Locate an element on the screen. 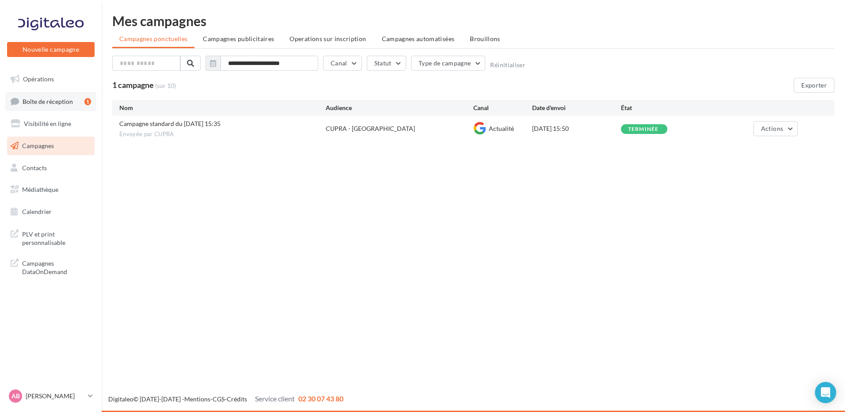 The image size is (845, 412). div: État is located at coordinates (665, 108).